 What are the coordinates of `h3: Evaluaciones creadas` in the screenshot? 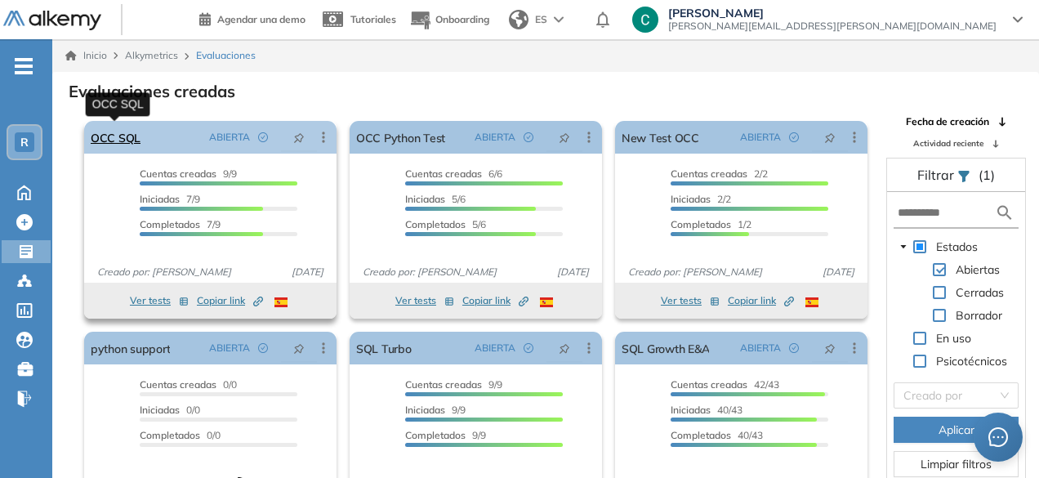 It's located at (152, 91).